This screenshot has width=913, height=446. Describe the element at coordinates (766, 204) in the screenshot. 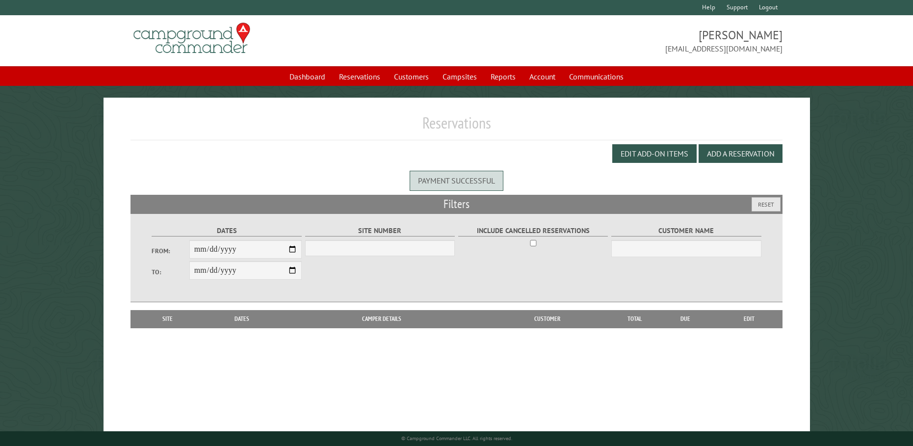

I see `button: Reset` at that location.